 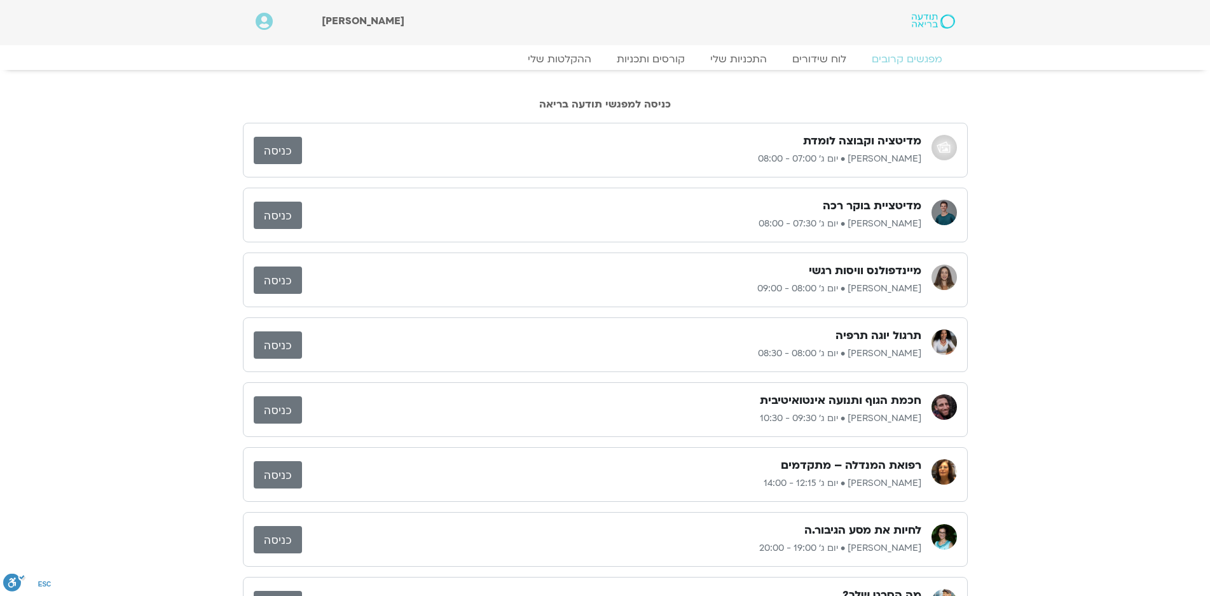 What do you see at coordinates (560, 59) in the screenshot?
I see `a: ההקלטות שלי` at bounding box center [560, 59].